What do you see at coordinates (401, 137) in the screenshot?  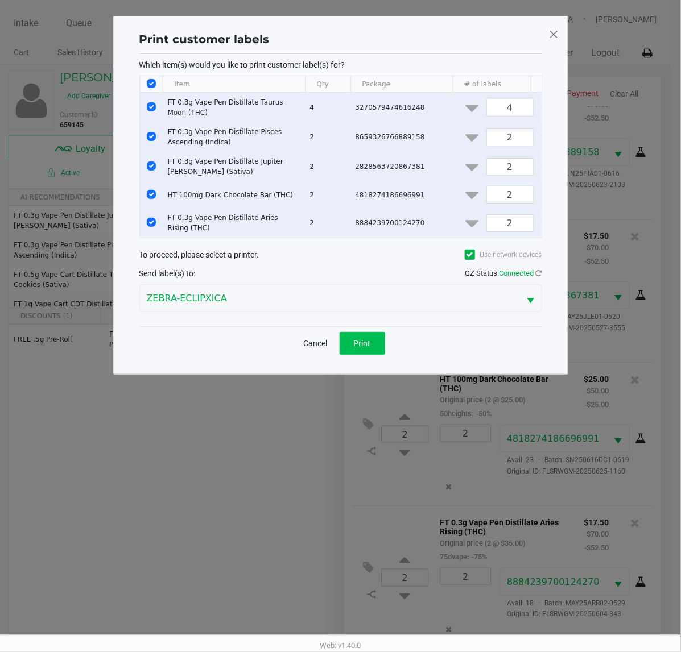 I see `td: 8659326766889158` at bounding box center [401, 137].